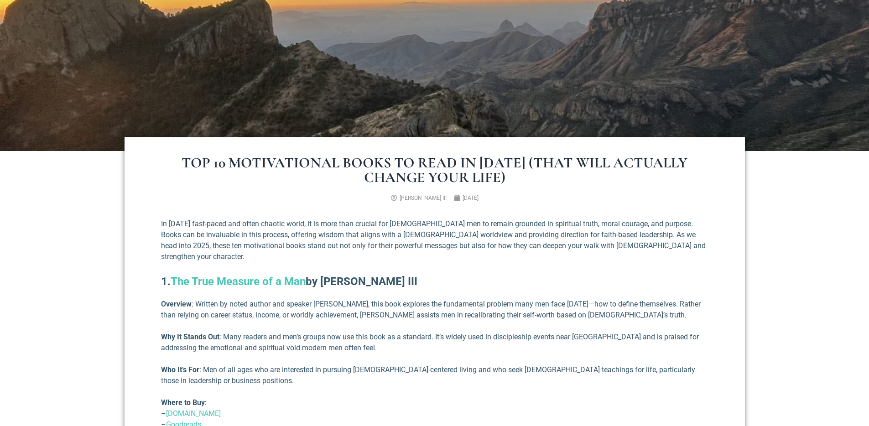 The width and height of the screenshot is (869, 426). Describe the element at coordinates (176, 304) in the screenshot. I see `strong: Overview` at that location.